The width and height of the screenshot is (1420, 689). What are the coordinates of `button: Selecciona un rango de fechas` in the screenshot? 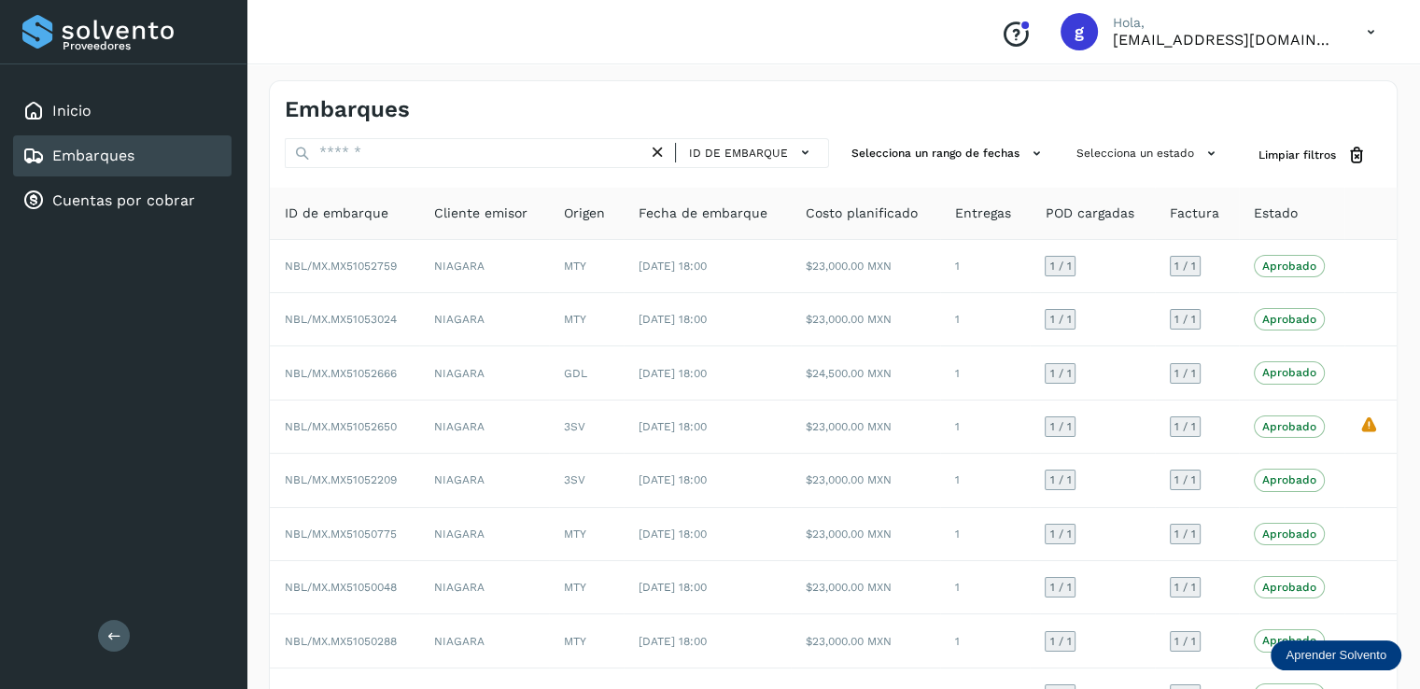 It's located at (948, 153).